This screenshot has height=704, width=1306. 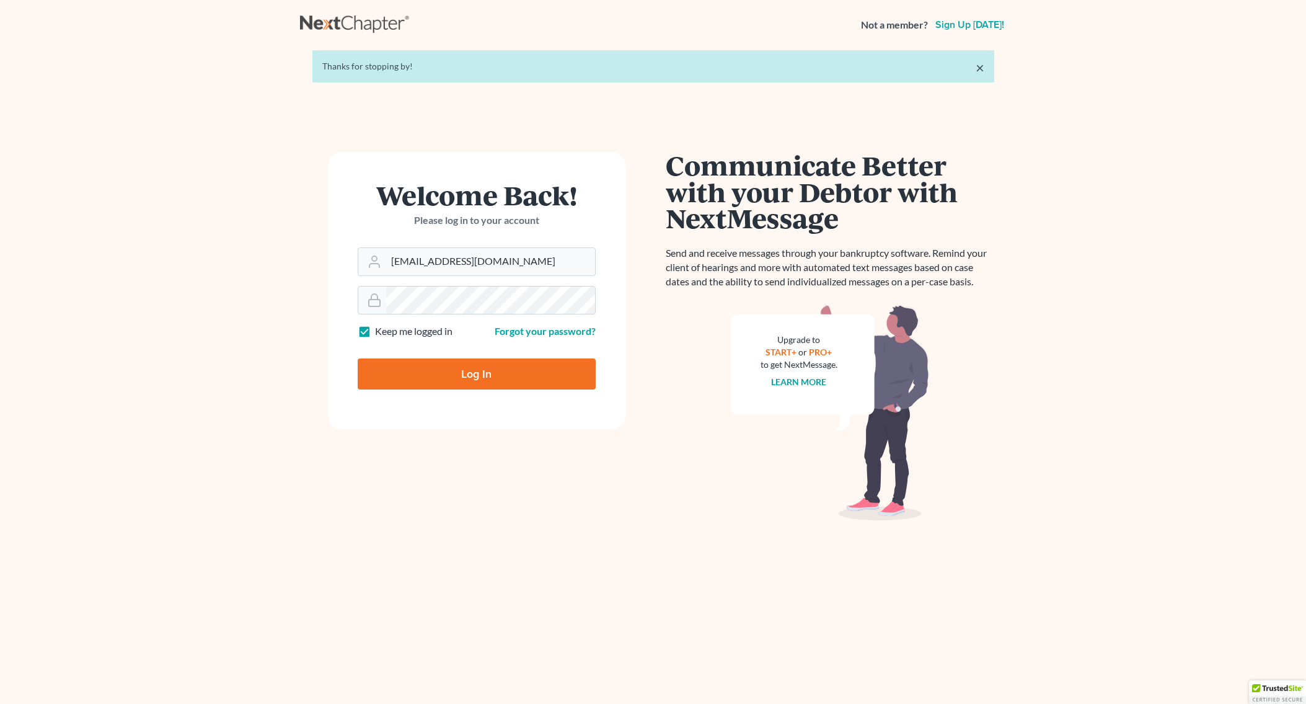 What do you see at coordinates (414, 331) in the screenshot?
I see `label: Keep me logged in` at bounding box center [414, 331].